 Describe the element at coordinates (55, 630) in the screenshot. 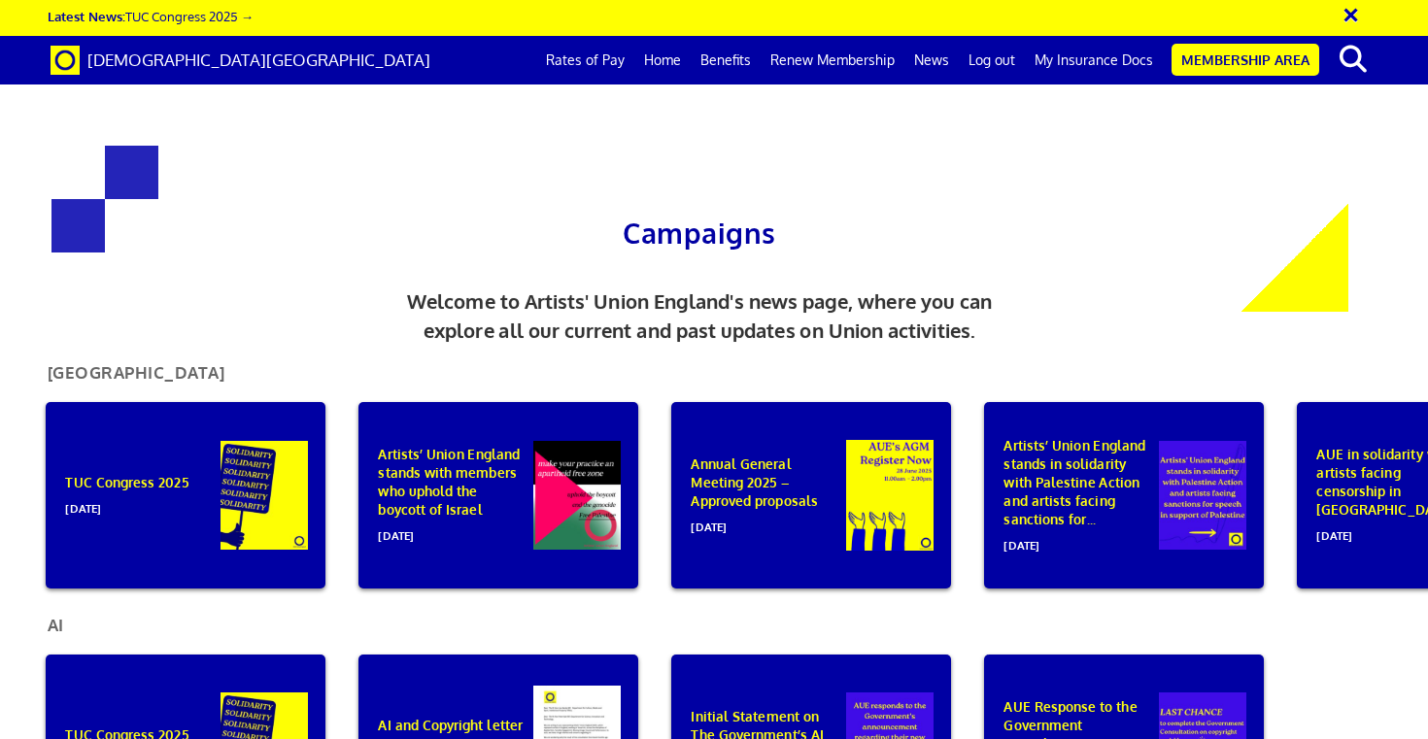

I see `h2: AI` at that location.